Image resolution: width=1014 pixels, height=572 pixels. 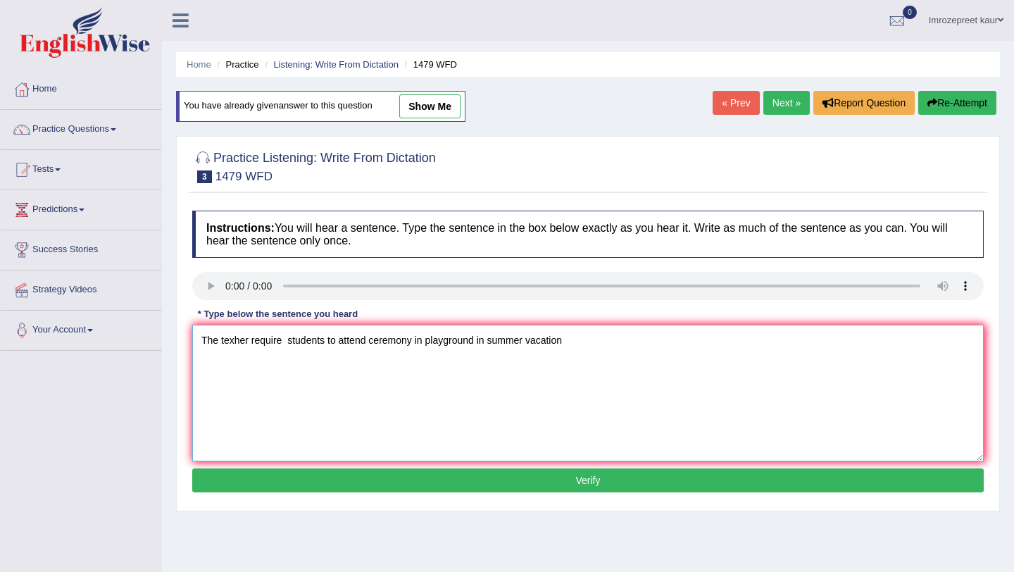 I want to click on li: 1479 WFD, so click(x=429, y=64).